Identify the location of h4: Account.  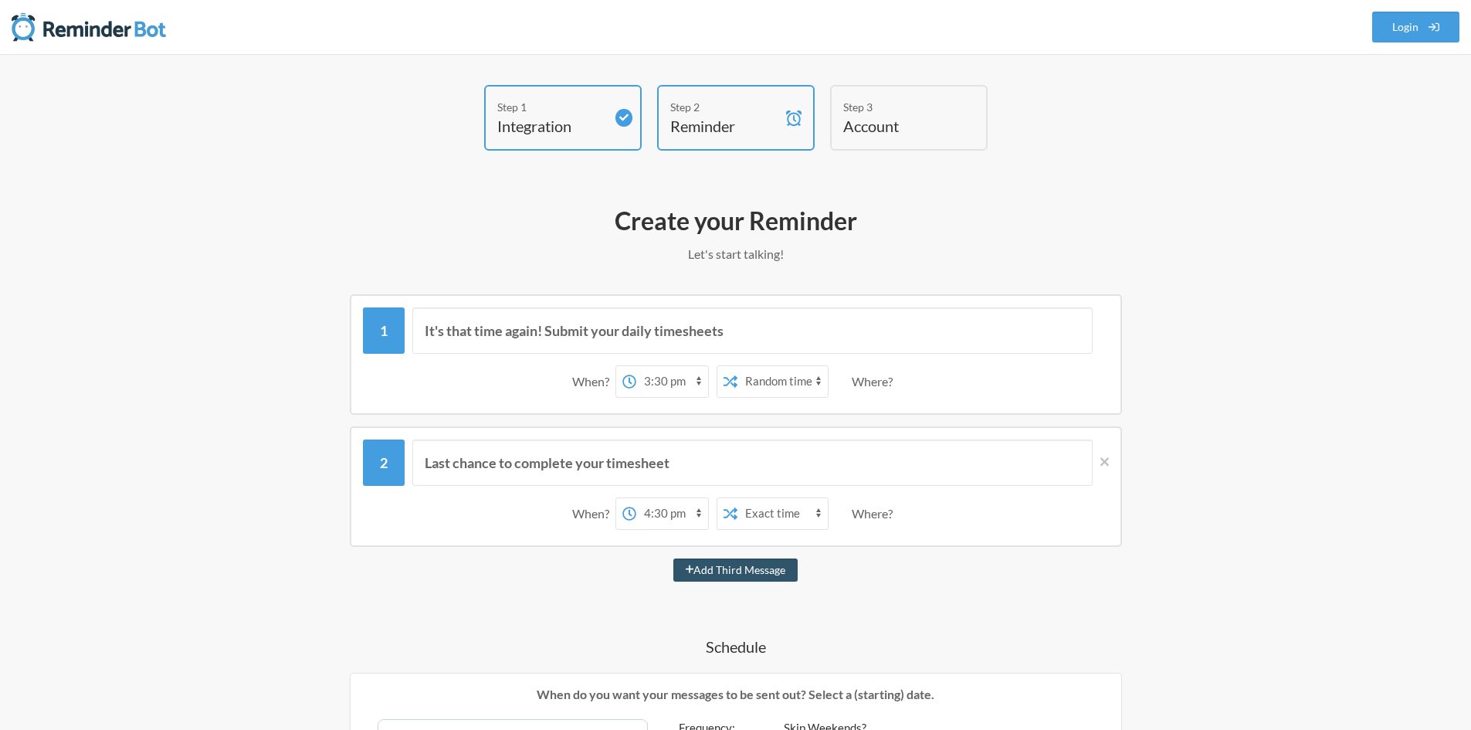
(897, 126).